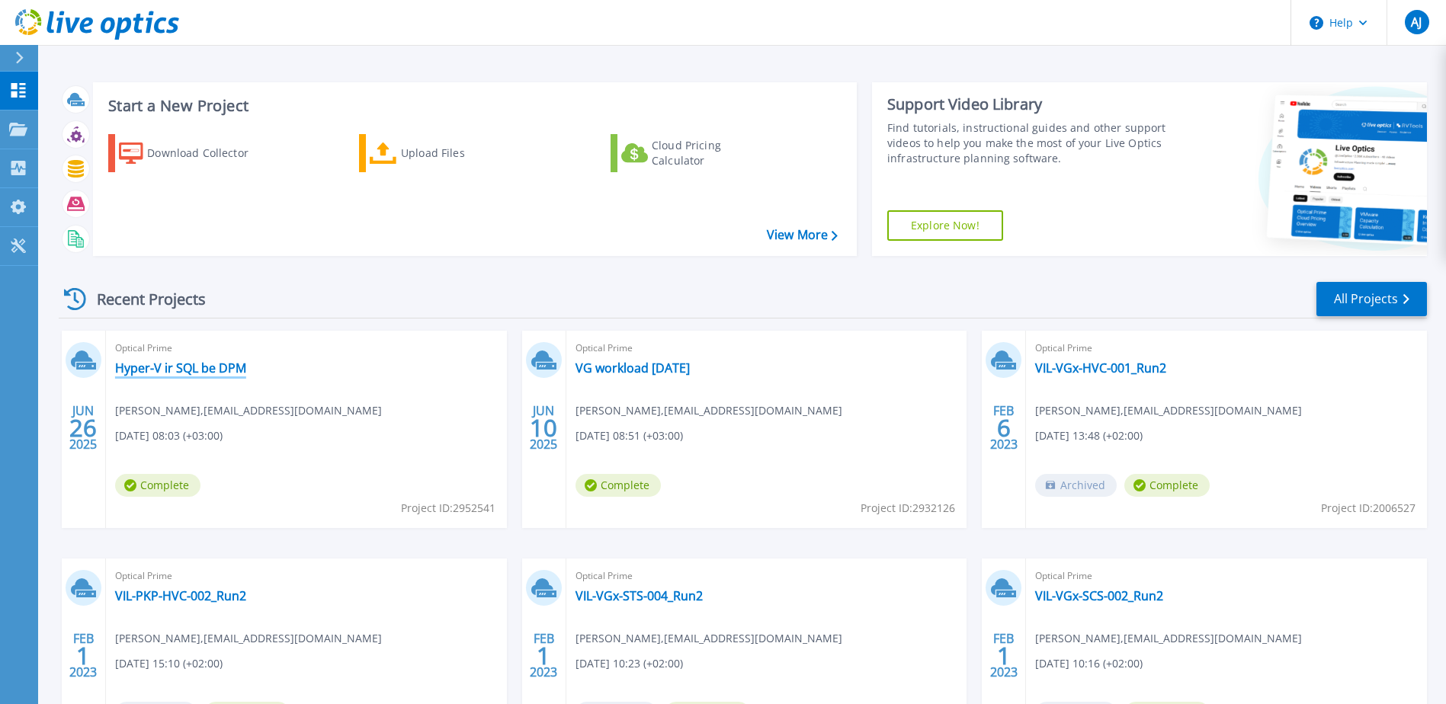 The image size is (1446, 704). Describe the element at coordinates (1028, 104) in the screenshot. I see `div: Support Video Library` at that location.